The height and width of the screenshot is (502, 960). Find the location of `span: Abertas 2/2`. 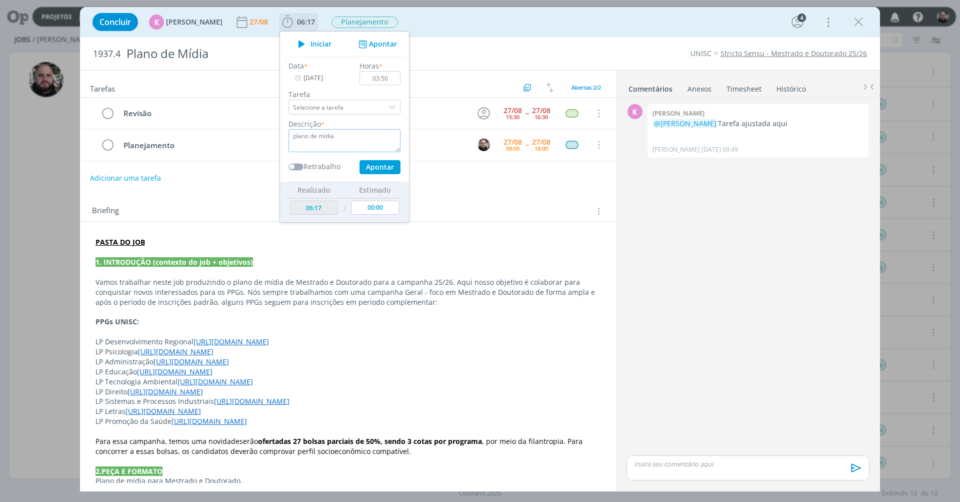

span: Abertas 2/2 is located at coordinates (586, 87).